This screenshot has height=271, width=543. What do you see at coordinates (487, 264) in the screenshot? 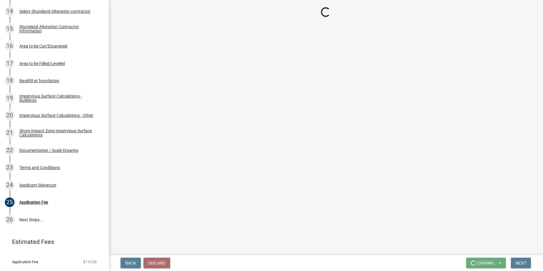
I see `span: Loading...` at bounding box center [487, 264].